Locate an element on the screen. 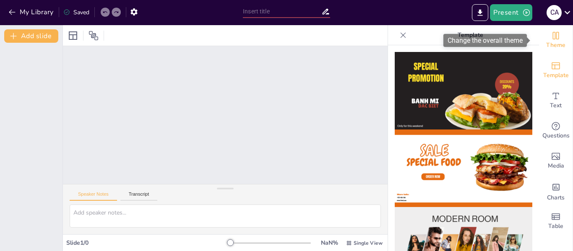  span: Theme is located at coordinates (556, 45).